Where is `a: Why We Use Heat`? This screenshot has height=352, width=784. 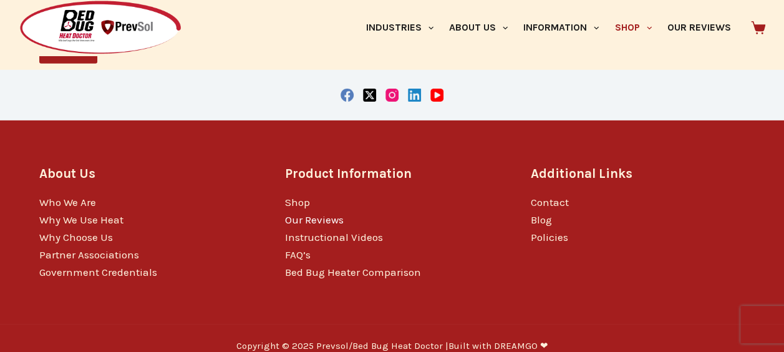 a: Why We Use Heat is located at coordinates (81, 220).